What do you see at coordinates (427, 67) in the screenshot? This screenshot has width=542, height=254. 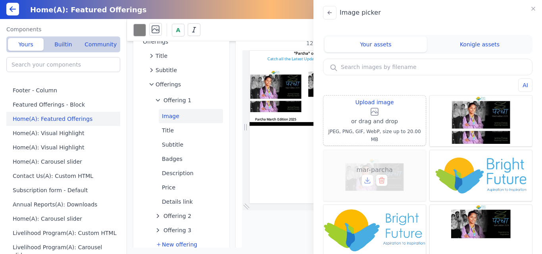 I see `input: Search images by filename` at bounding box center [427, 67].